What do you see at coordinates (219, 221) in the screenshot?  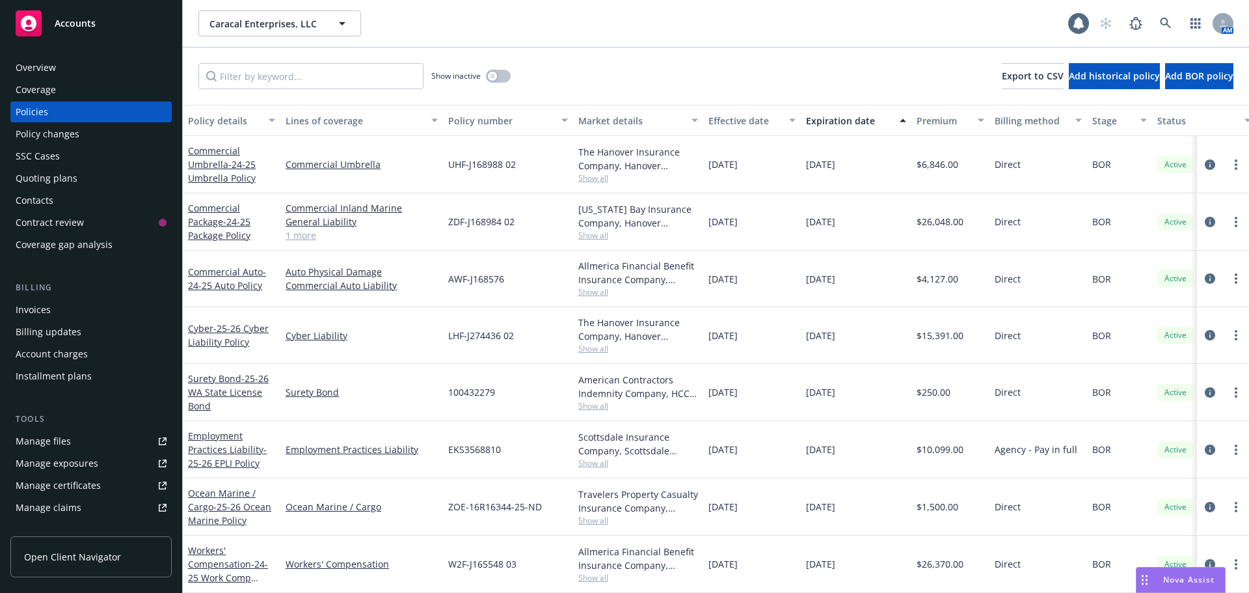 I see `a: Commercial Package` at bounding box center [219, 221].